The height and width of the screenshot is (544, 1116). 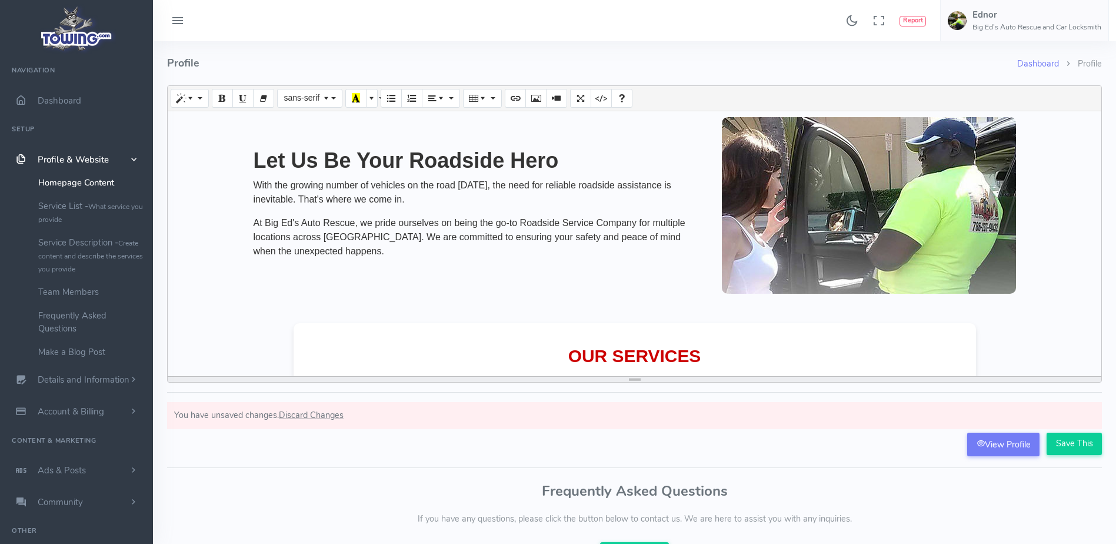 What do you see at coordinates (893, 244) in the screenshot?
I see `img: Profile_K9CYJZUMVTY_24278` at bounding box center [893, 244].